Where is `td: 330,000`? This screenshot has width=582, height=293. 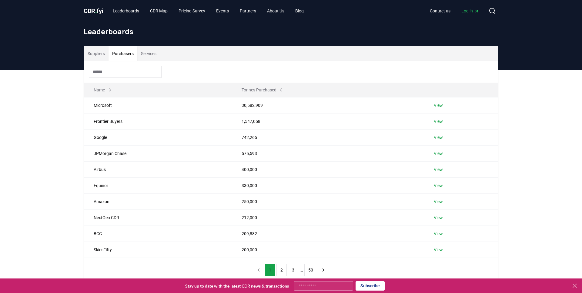
td: 330,000 is located at coordinates (328, 185).